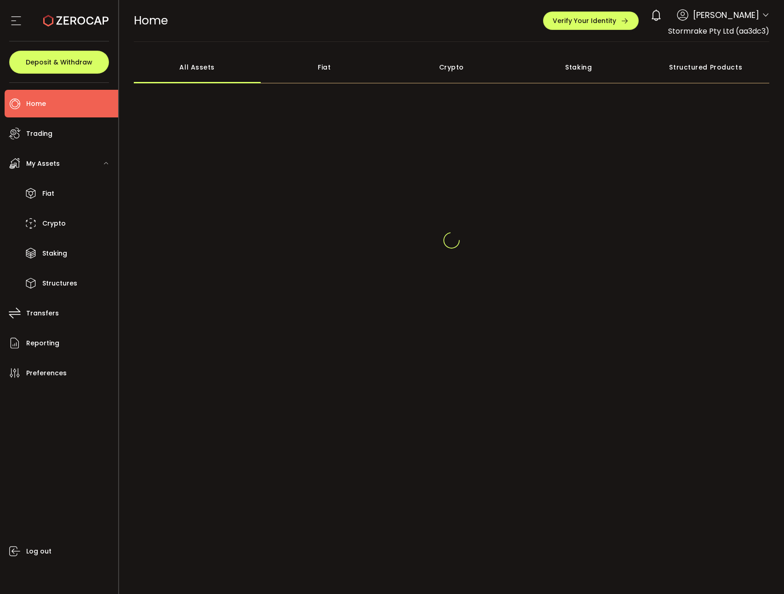  What do you see at coordinates (585, 21) in the screenshot?
I see `span: Verify Your Identity` at bounding box center [585, 21].